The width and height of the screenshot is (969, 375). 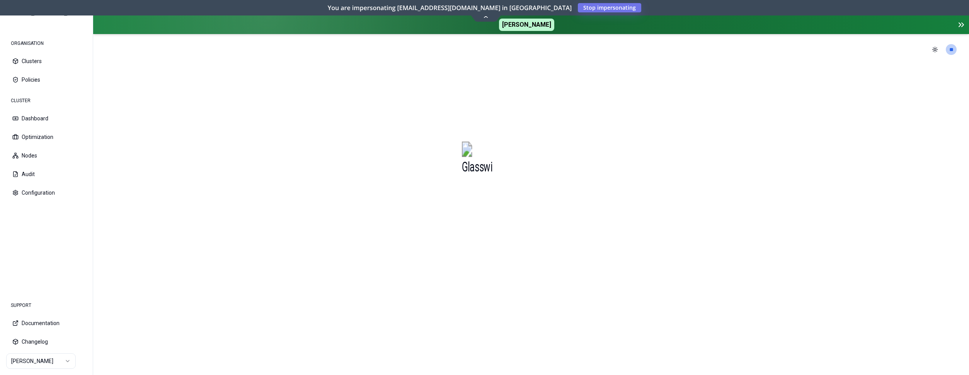 What do you see at coordinates (46, 43) in the screenshot?
I see `div: ORGANISATION` at bounding box center [46, 43].